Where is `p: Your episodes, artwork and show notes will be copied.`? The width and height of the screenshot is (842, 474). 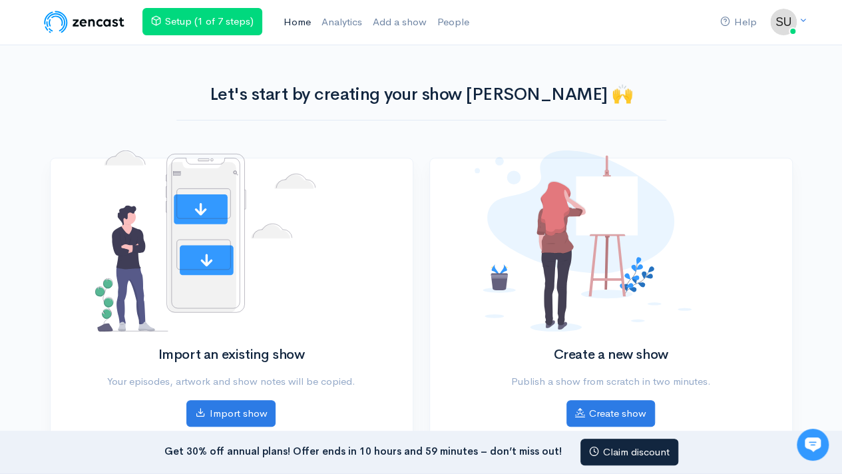
p: Your episodes, artwork and show notes will be copied. is located at coordinates (231, 381).